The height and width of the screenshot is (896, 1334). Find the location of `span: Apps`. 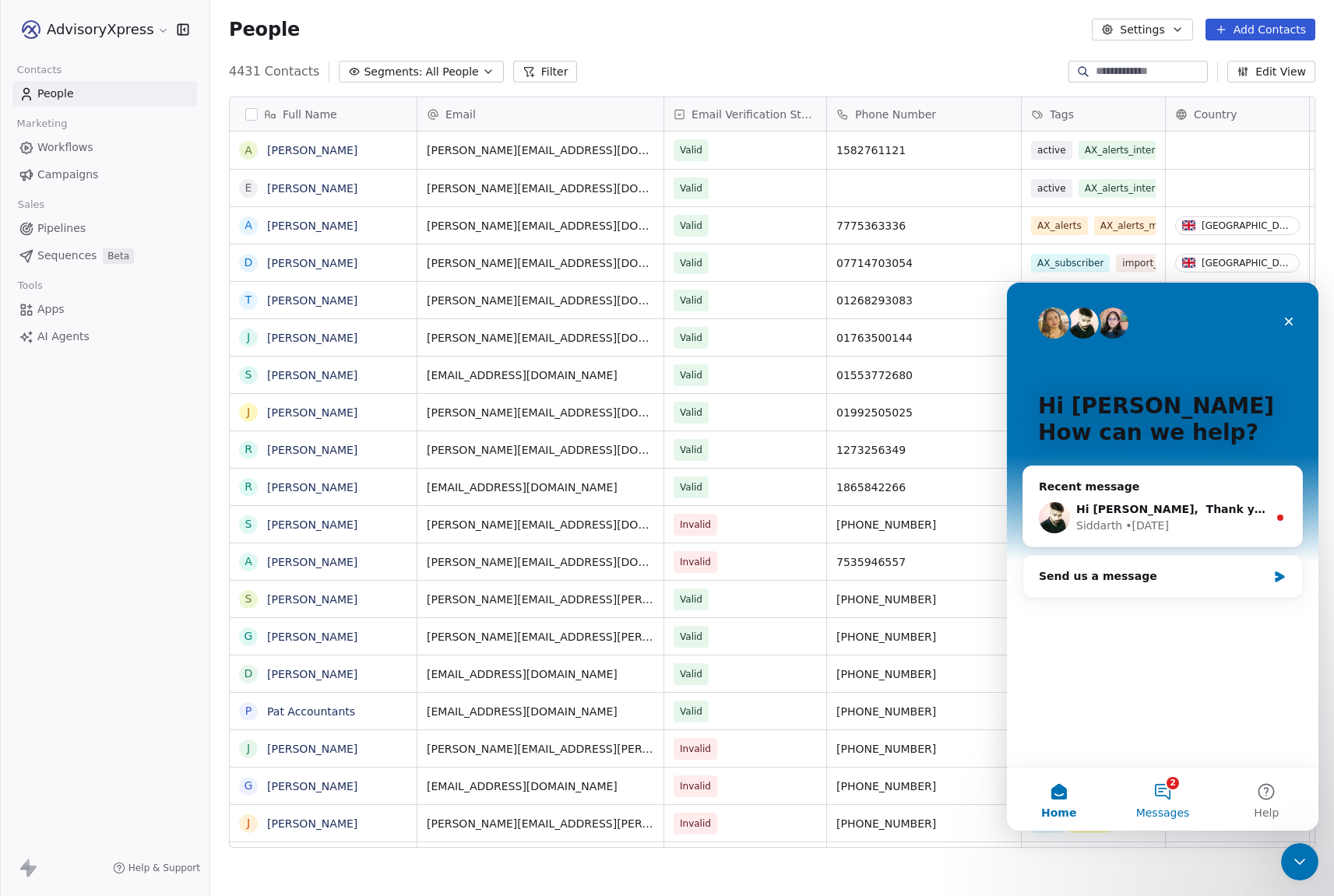

span: Apps is located at coordinates (51, 309).